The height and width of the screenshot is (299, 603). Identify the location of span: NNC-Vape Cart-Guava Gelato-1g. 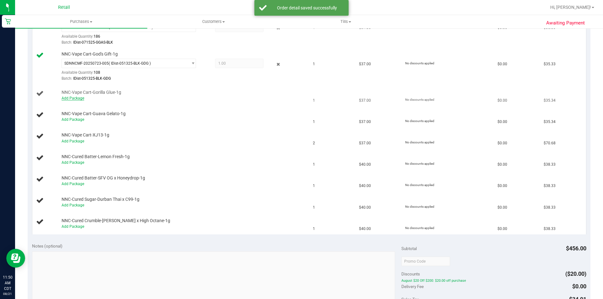
(94, 114).